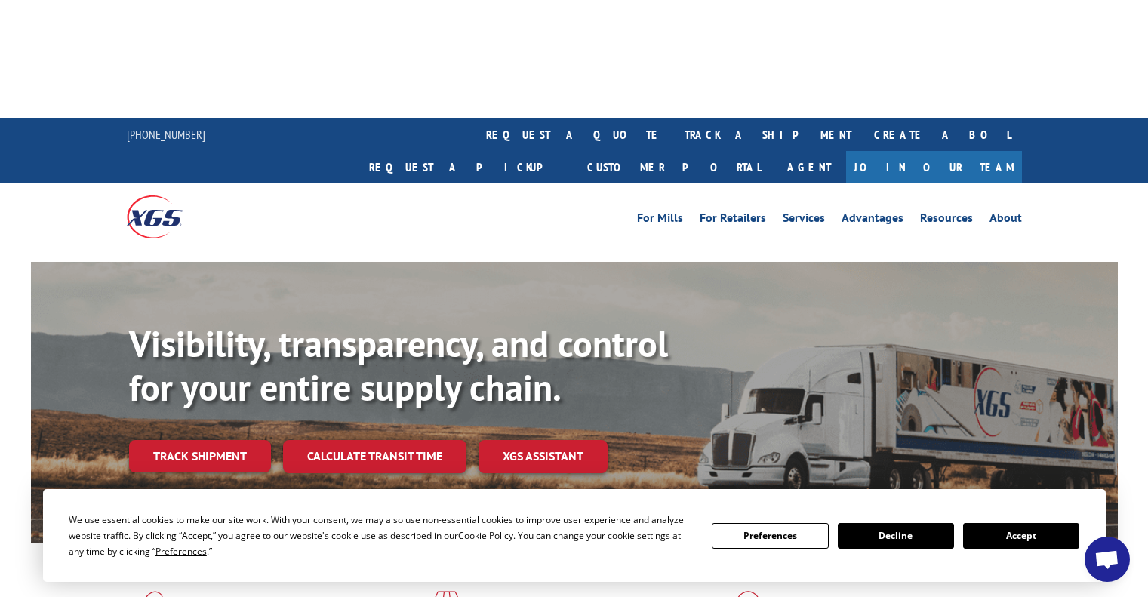 This screenshot has height=597, width=1148. I want to click on div: Cookie Consent Prompt, so click(574, 535).